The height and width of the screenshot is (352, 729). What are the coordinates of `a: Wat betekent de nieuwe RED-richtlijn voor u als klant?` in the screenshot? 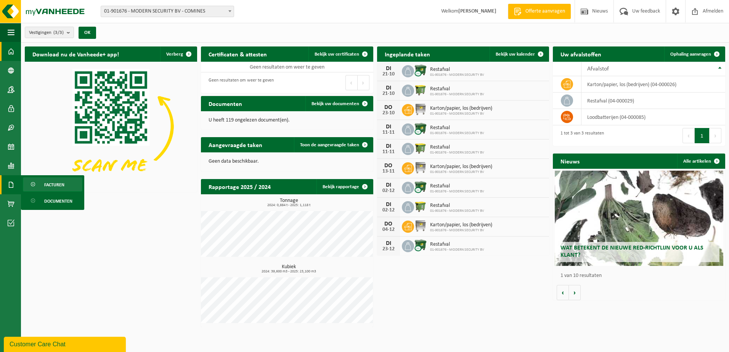 It's located at (639, 218).